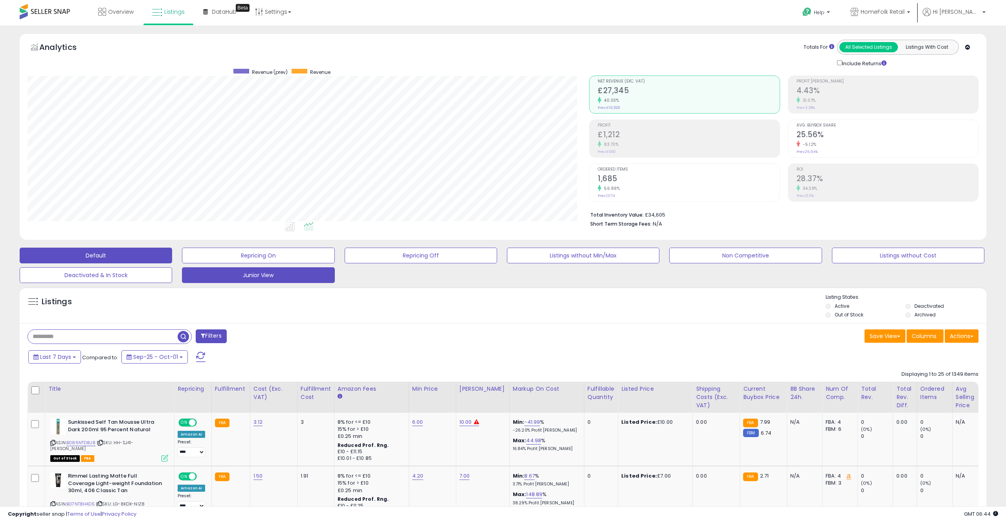 This screenshot has width=1006, height=522. What do you see at coordinates (258, 275) in the screenshot?
I see `button: Junior View` at bounding box center [258, 275].